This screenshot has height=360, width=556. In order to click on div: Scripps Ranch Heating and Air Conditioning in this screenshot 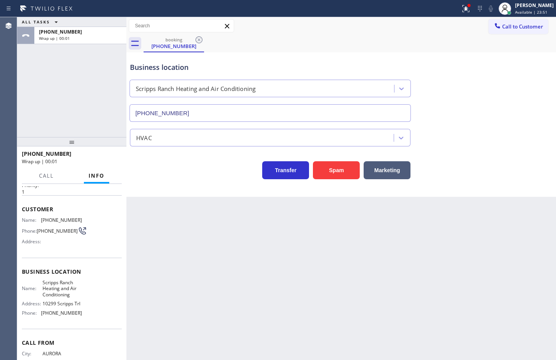, I will do `click(195, 89)`.